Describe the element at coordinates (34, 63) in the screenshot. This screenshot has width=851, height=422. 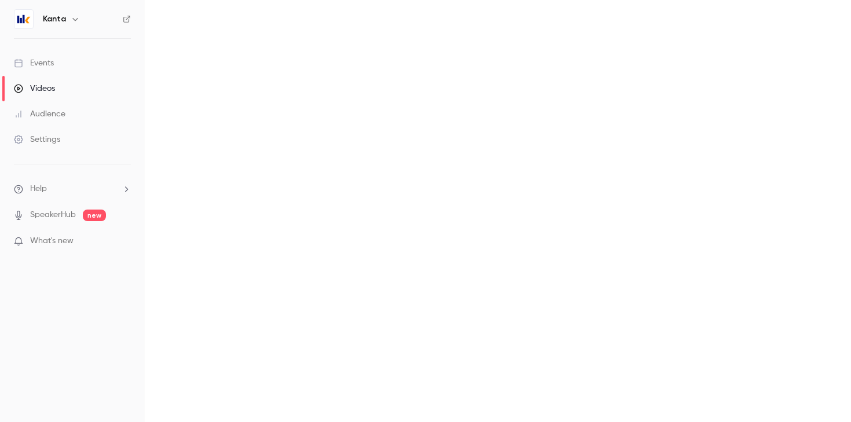
I see `div: Events` at that location.